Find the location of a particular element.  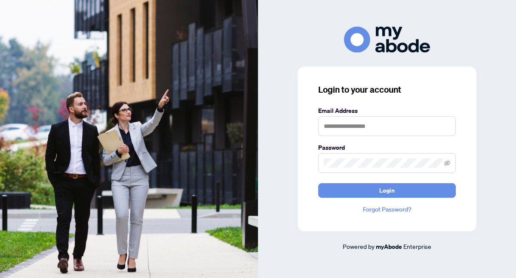

span: Login is located at coordinates (387, 191).